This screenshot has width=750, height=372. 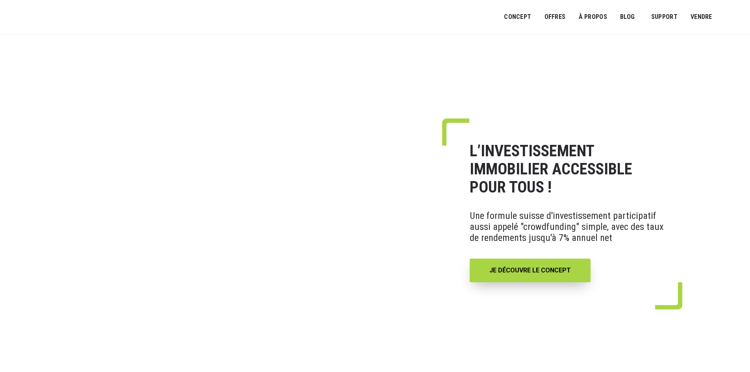 What do you see at coordinates (732, 17) in the screenshot?
I see `a: Passer à` at bounding box center [732, 17].